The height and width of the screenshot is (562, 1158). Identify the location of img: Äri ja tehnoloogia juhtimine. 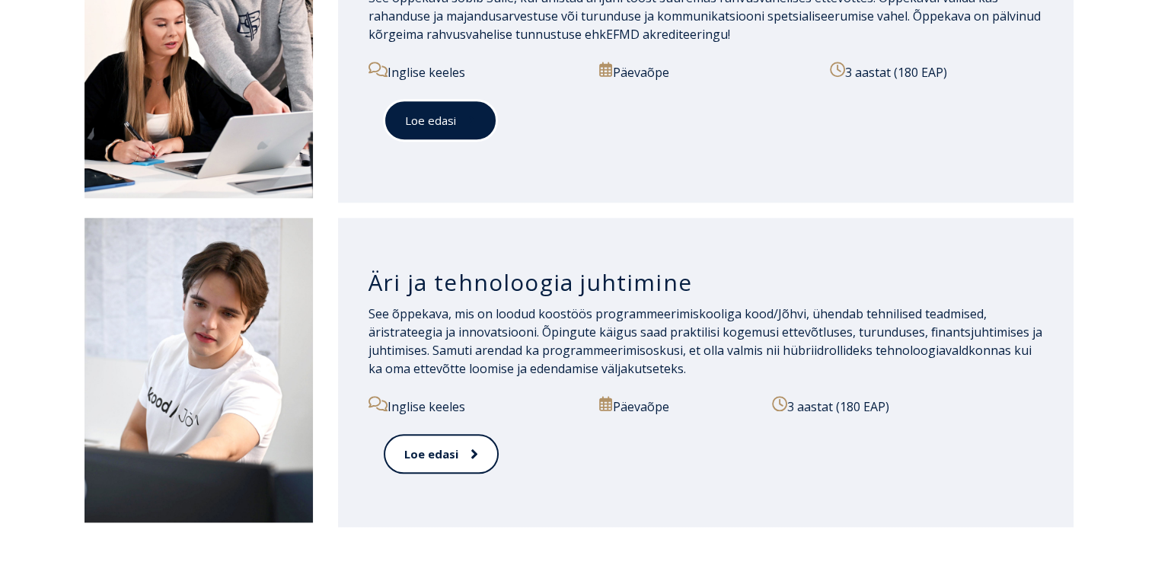
(199, 370).